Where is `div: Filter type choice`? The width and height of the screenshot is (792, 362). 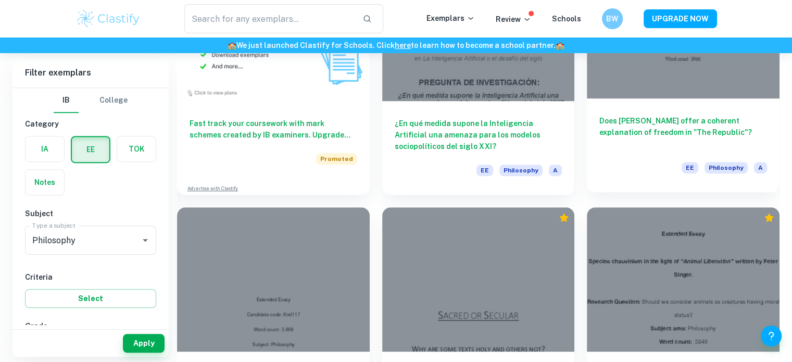
div: Filter type choice is located at coordinates (91, 101).